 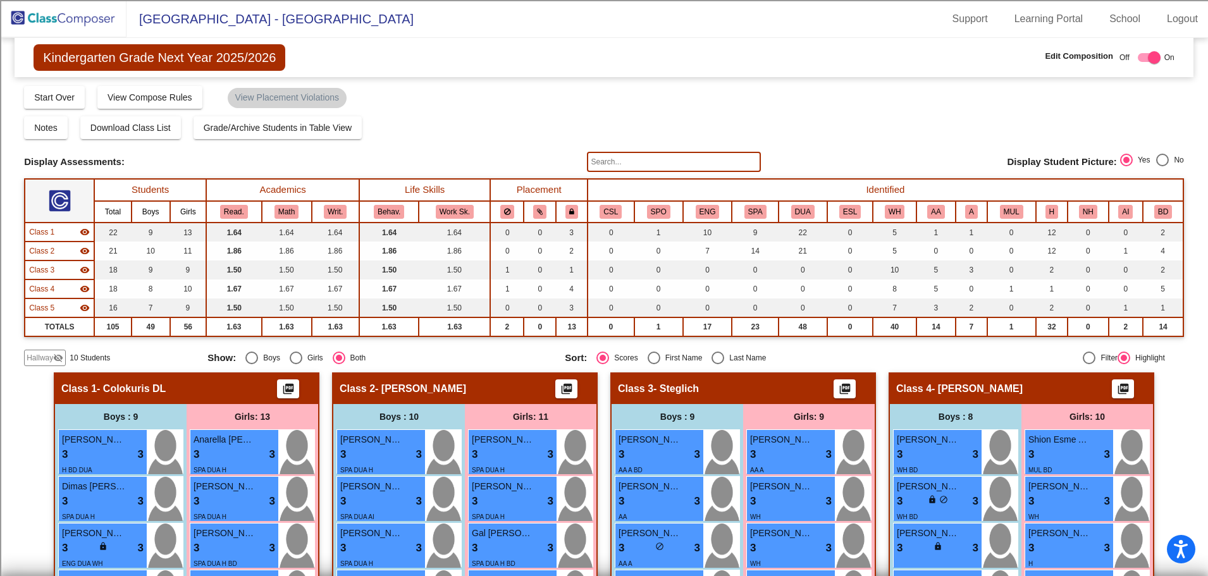 What do you see at coordinates (754, 327) in the screenshot?
I see `td: 23` at bounding box center [754, 327].